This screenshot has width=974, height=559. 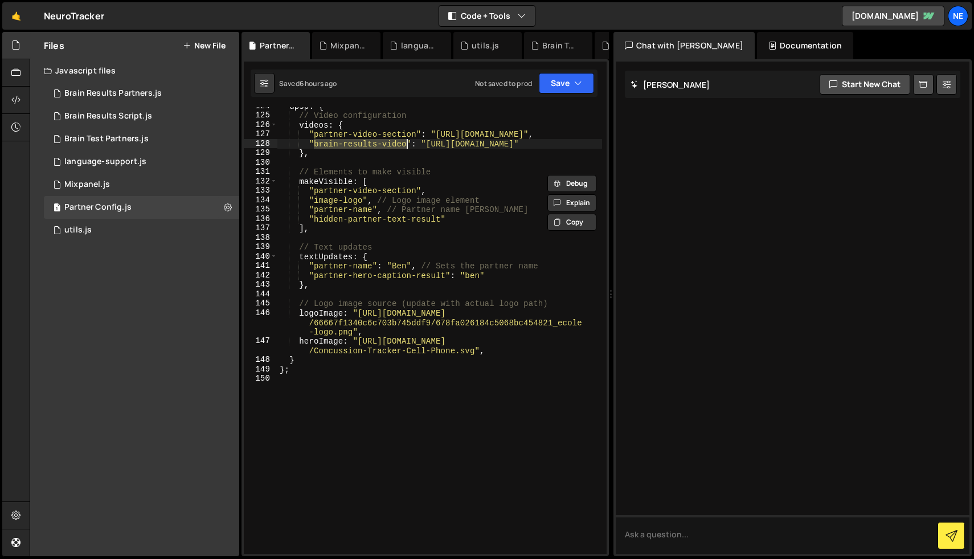 I want to click on div: 126, so click(x=260, y=125).